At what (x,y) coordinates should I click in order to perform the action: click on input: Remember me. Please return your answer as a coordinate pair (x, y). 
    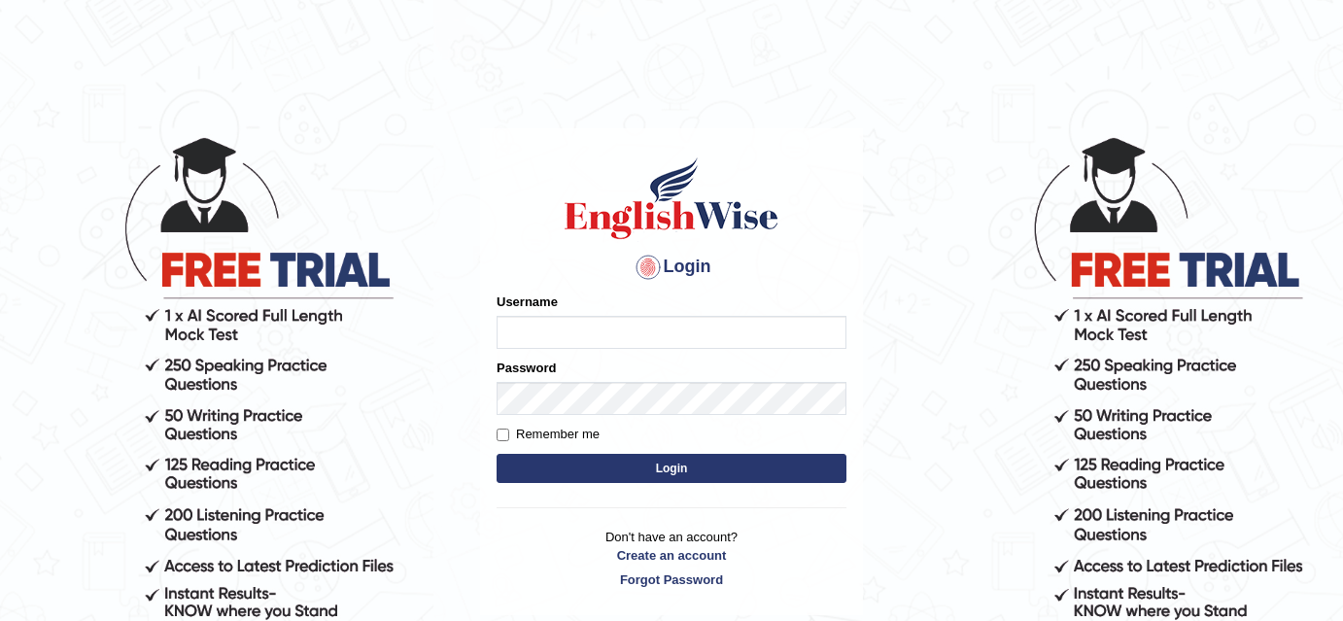
    Looking at the image, I should click on (503, 434).